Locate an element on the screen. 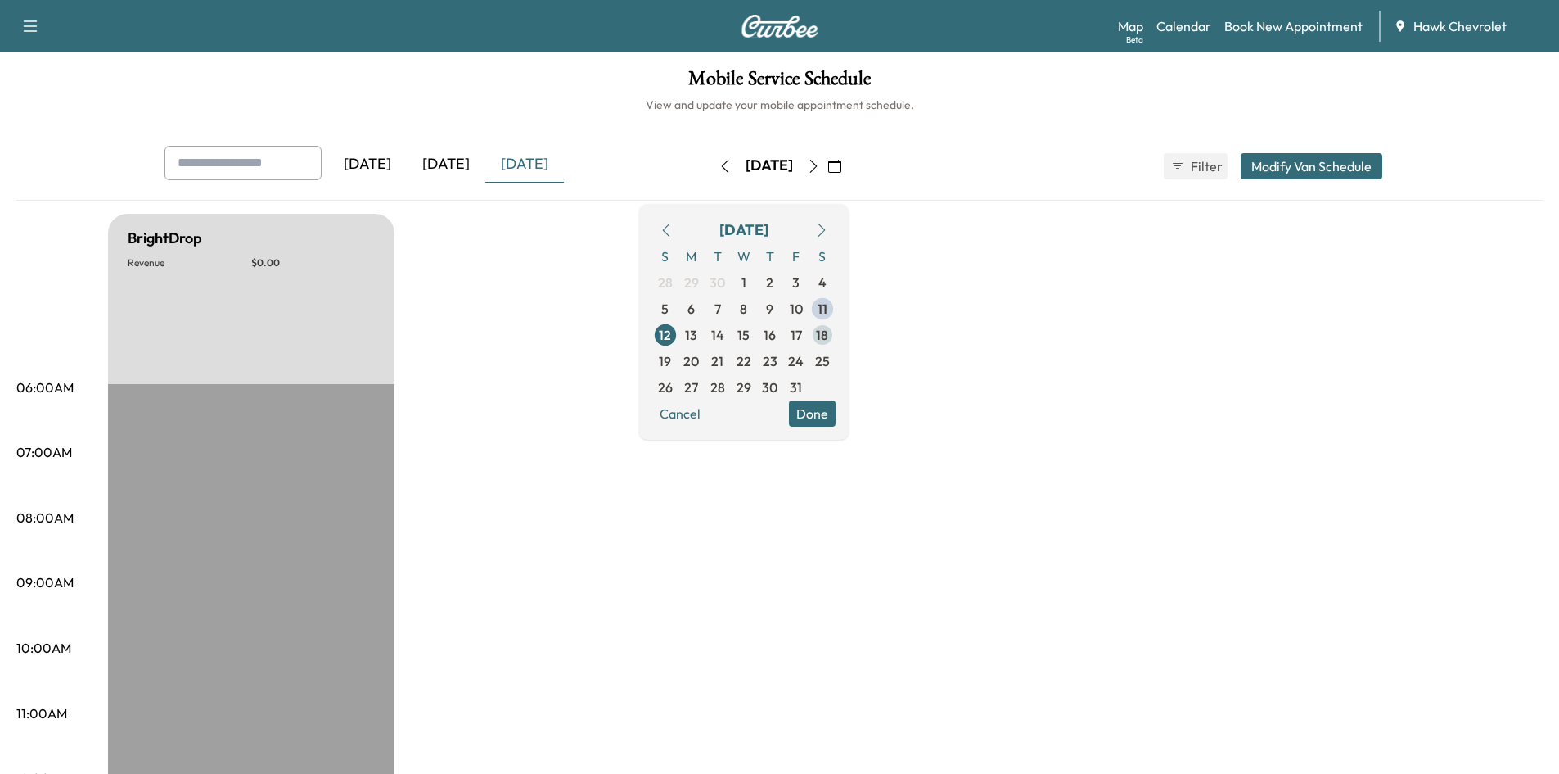 This screenshot has height=774, width=1559. p: 08:00AM is located at coordinates (45, 517).